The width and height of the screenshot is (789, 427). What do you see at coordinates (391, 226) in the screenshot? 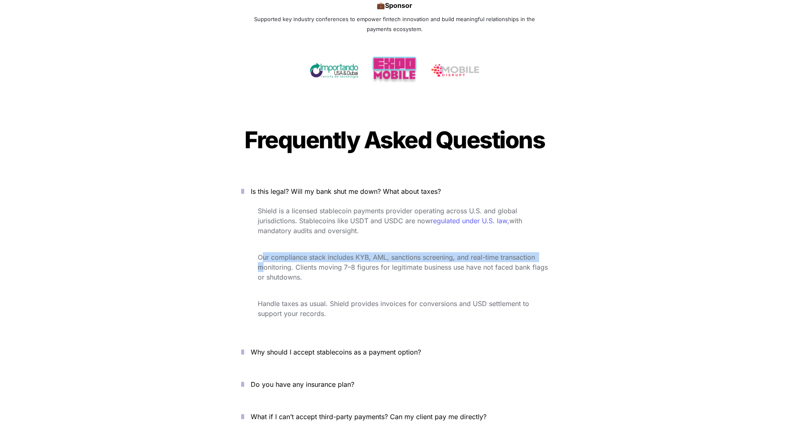
I see `span: with mandatory audits and oversight.` at bounding box center [391, 226].